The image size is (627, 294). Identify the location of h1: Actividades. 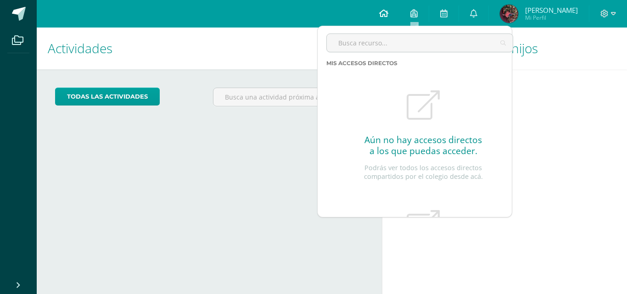
(209, 48).